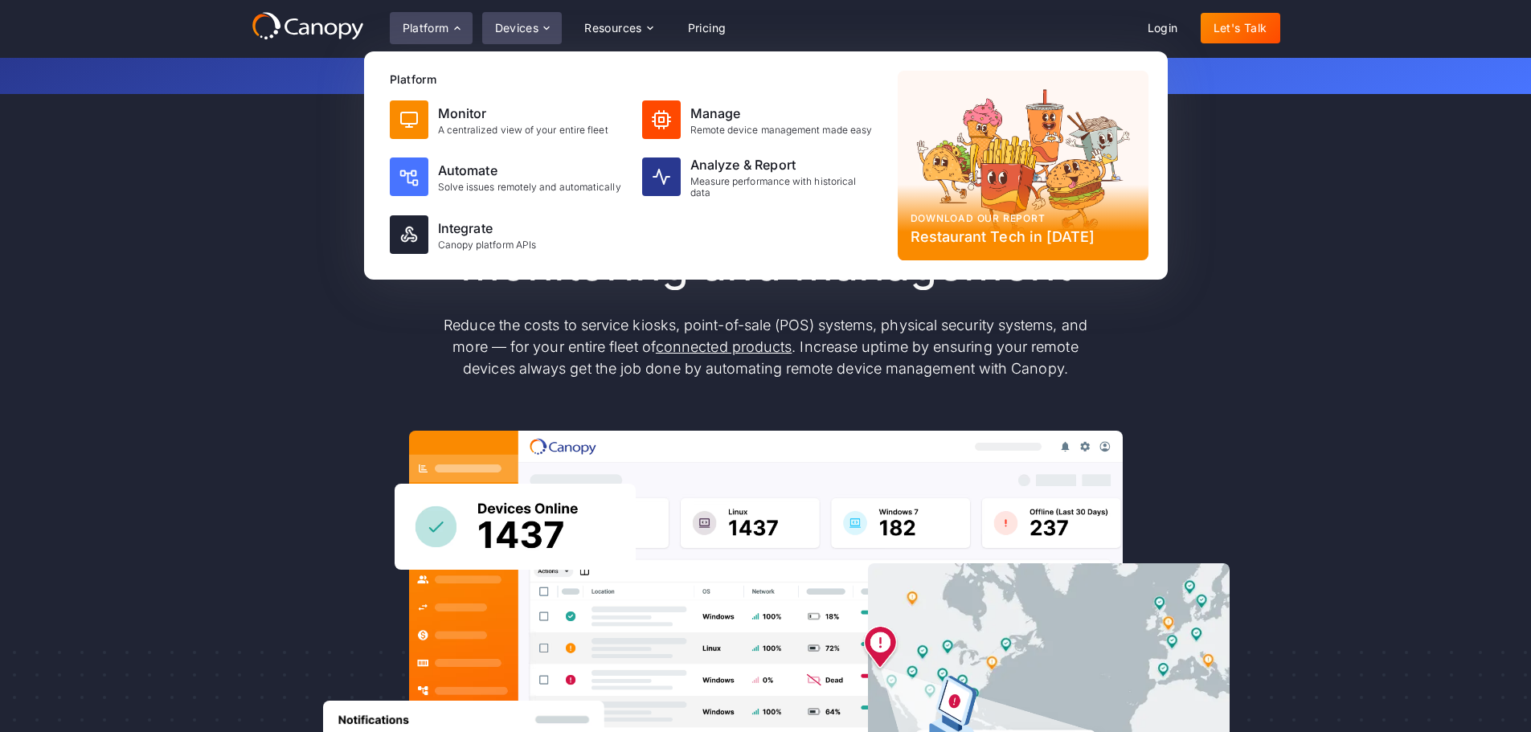 Image resolution: width=1531 pixels, height=732 pixels. I want to click on nav: Platform, so click(766, 166).